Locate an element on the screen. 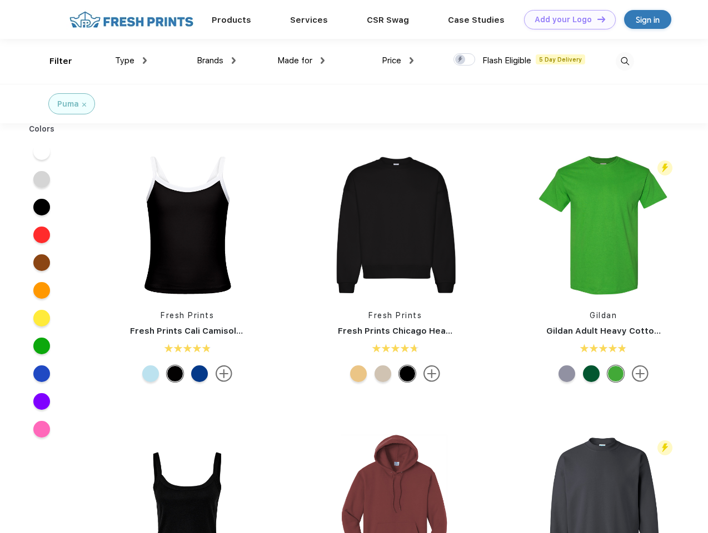 This screenshot has height=533, width=708. a: Fresh Prints Chicago Heavyweight Crewneck is located at coordinates (433, 331).